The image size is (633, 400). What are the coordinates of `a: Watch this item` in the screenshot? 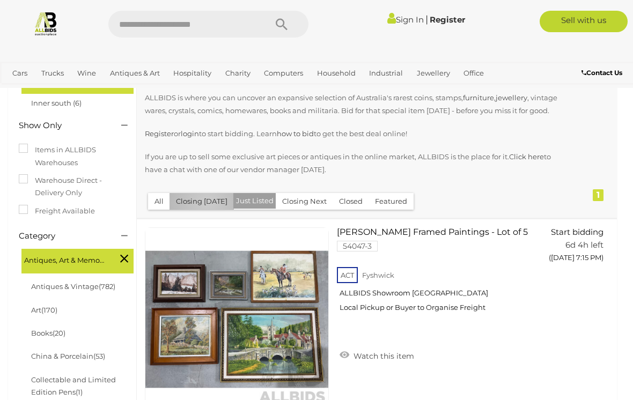 It's located at (377, 355).